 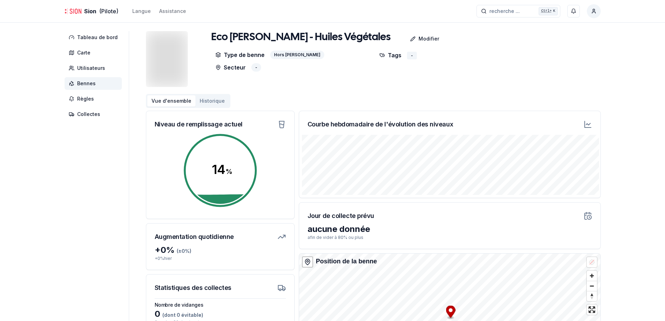 I want to click on span: Tableau de bord, so click(x=97, y=37).